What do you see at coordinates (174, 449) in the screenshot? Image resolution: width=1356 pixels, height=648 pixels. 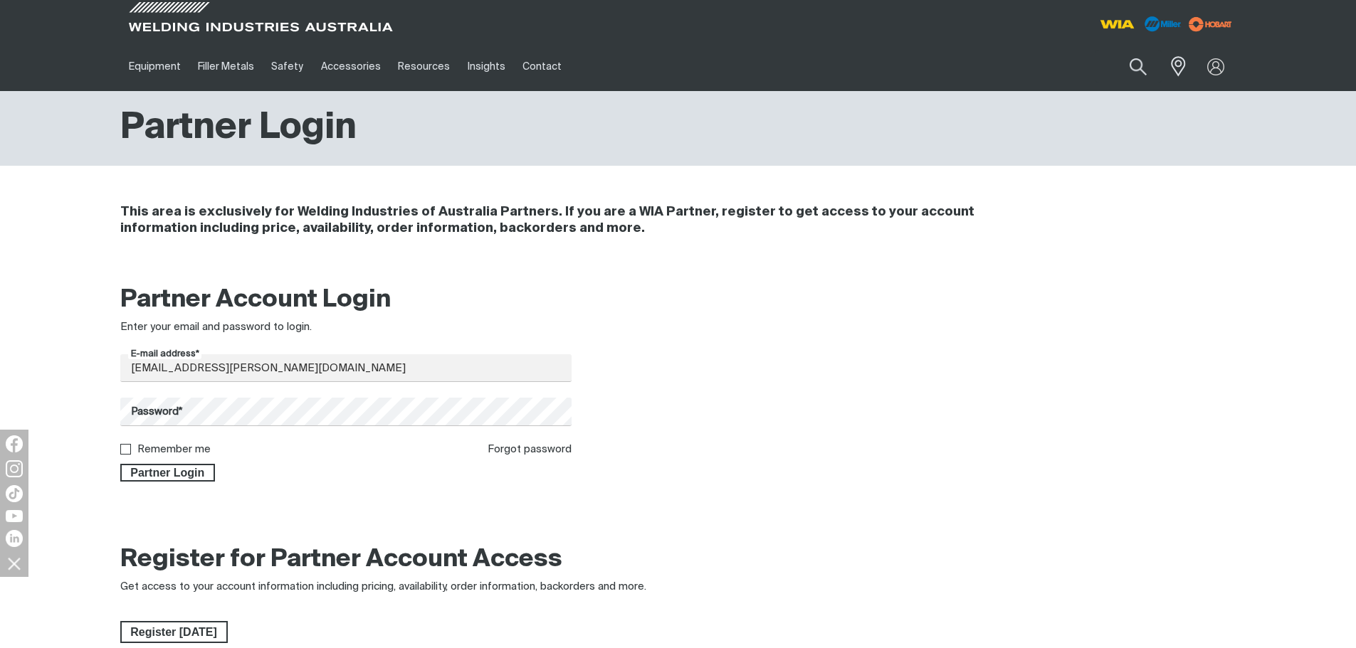 I see `label: Remember me` at bounding box center [174, 449].